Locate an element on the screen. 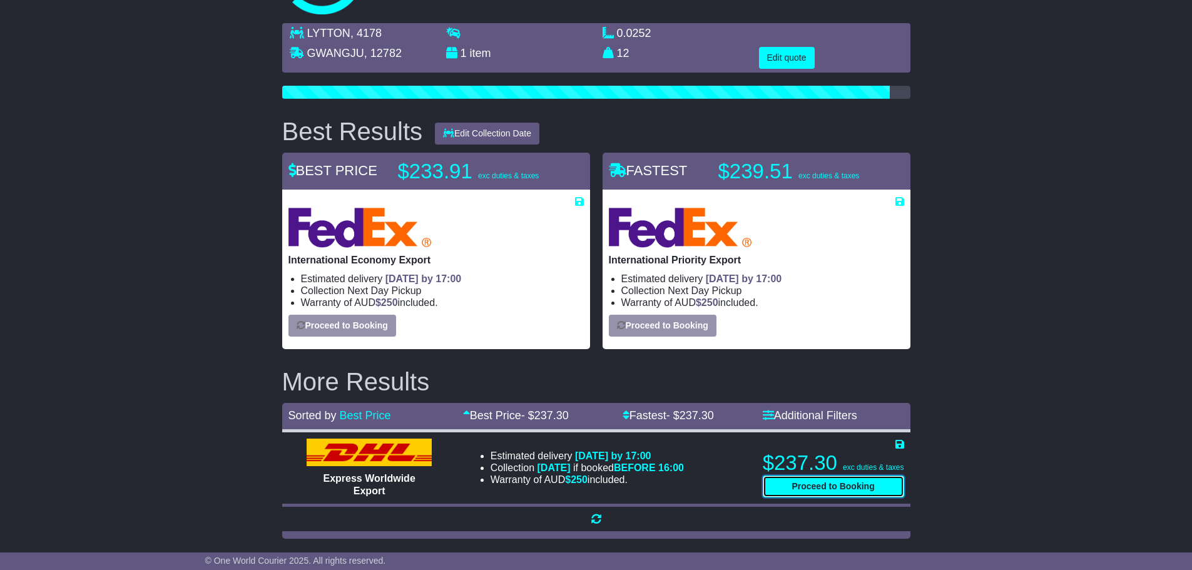 The height and width of the screenshot is (570, 1192). span: , 12782 is located at coordinates (383, 53).